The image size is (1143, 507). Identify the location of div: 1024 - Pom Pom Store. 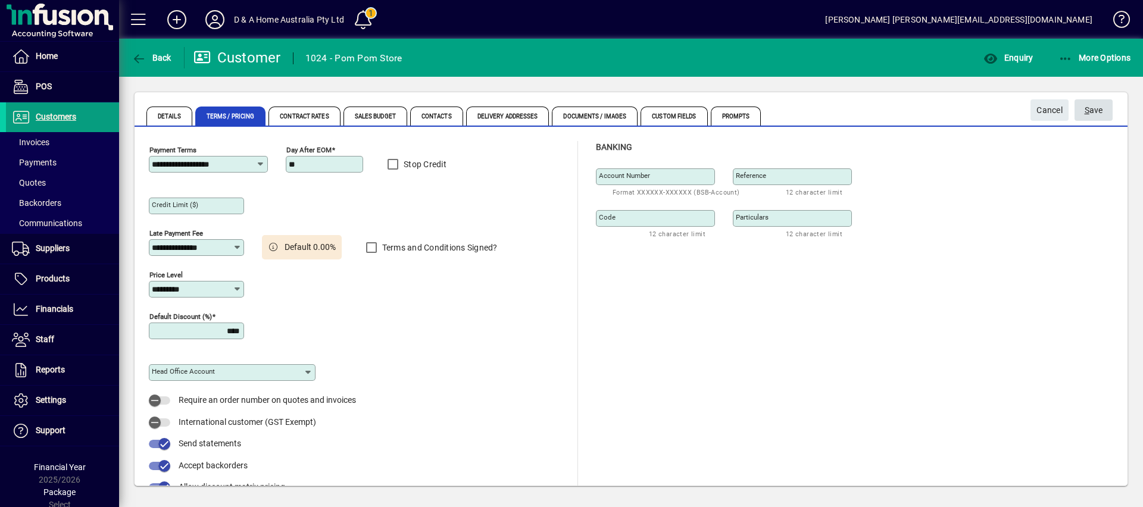
(354, 58).